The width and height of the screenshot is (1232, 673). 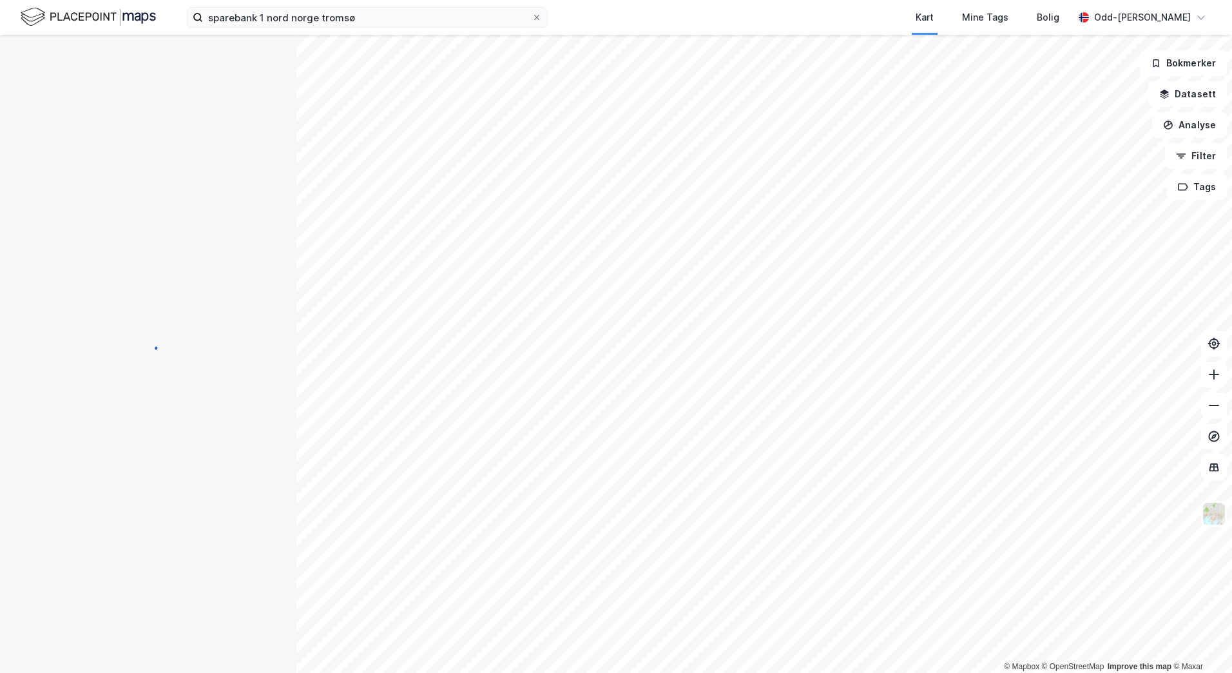 I want to click on input: Søk på adresse, matrikkel, gårdeiere, leietakere eller personer, so click(x=367, y=17).